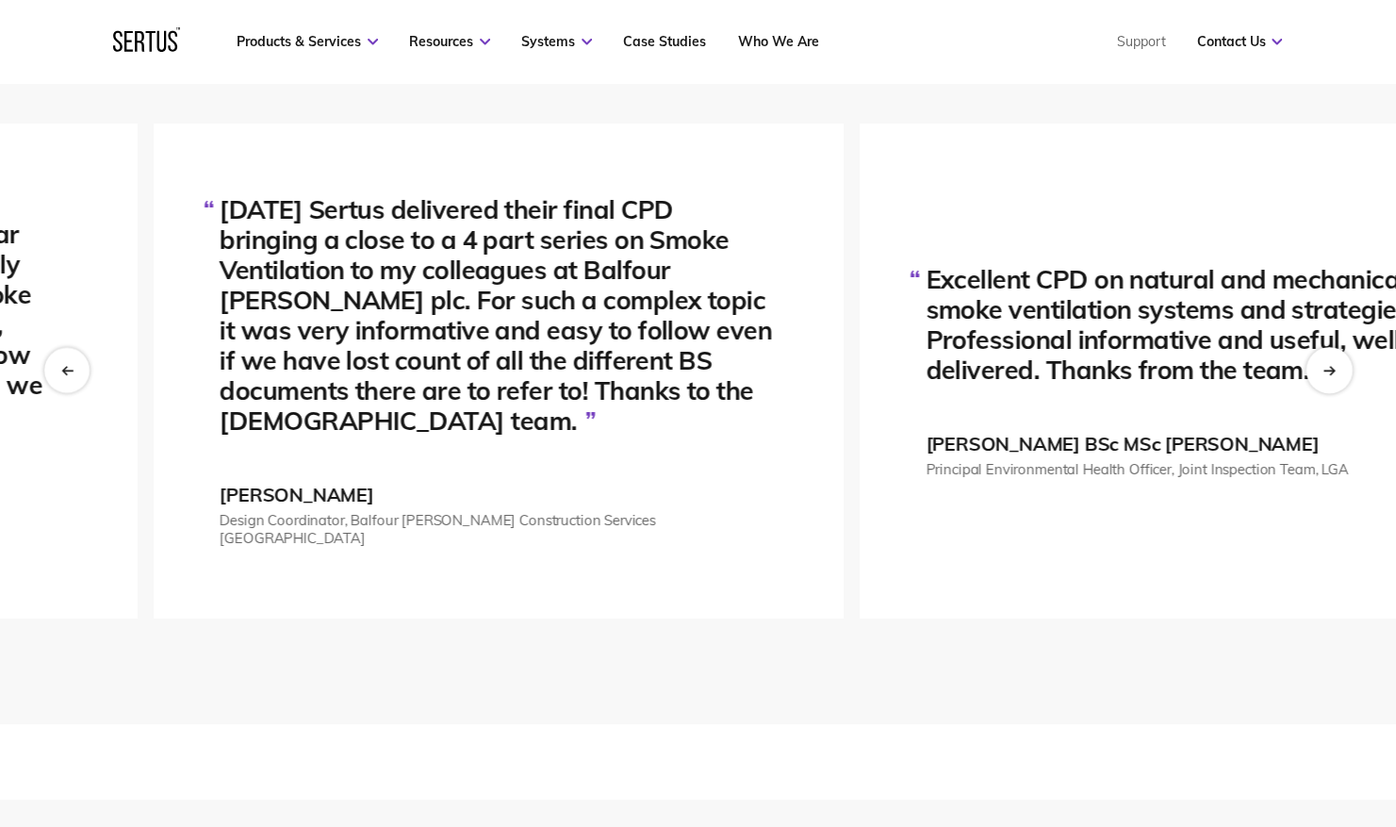 The height and width of the screenshot is (827, 1396). Describe the element at coordinates (450, 41) in the screenshot. I see `a: Resources` at that location.